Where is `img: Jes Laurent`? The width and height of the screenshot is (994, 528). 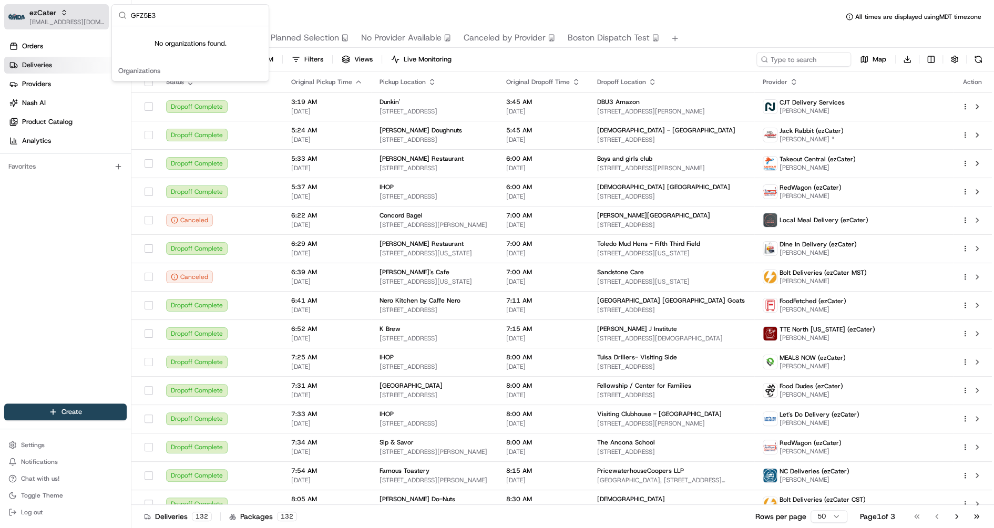
img: Jes Laurent is located at coordinates (19, 162).